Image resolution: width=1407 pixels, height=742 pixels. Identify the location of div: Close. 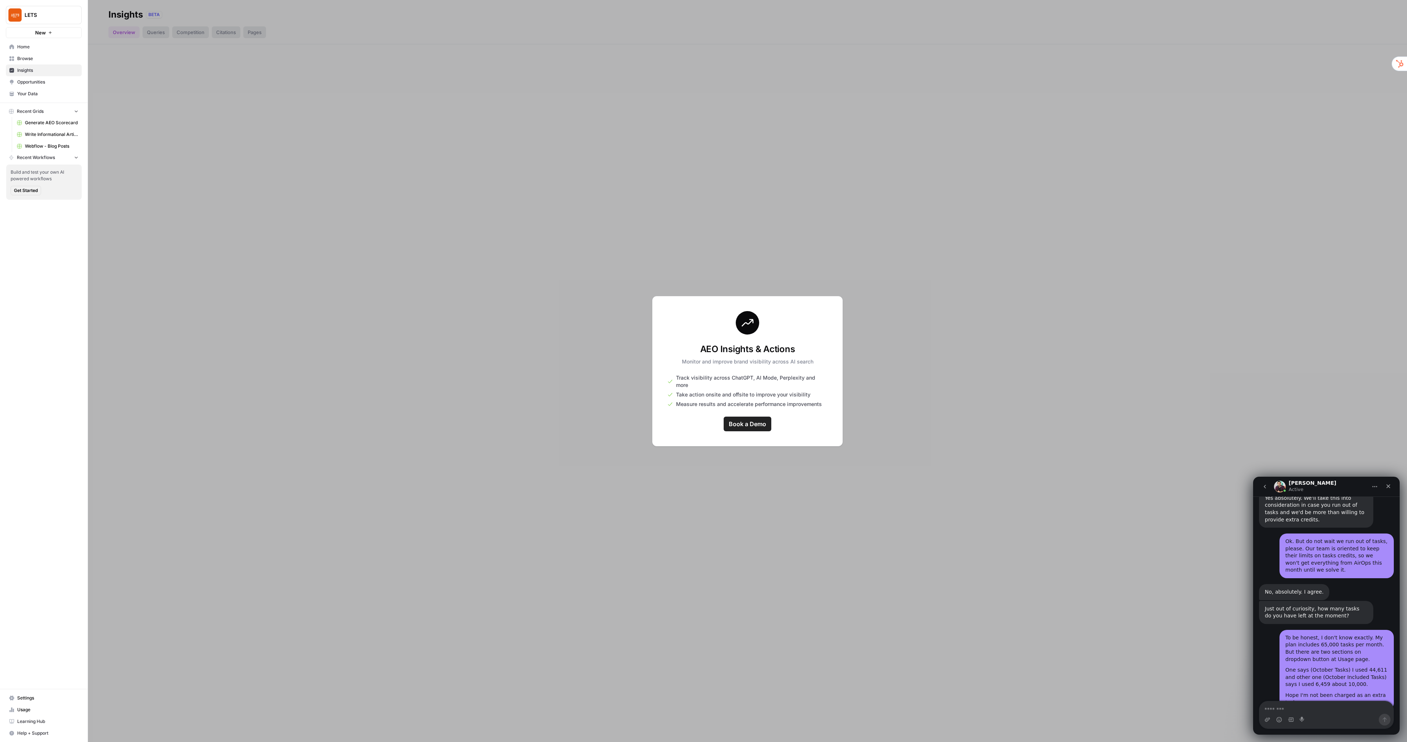
(135, 10).